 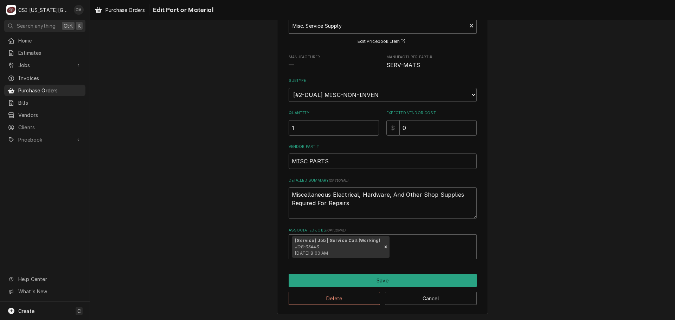 What do you see at coordinates (79, 10) in the screenshot?
I see `div: CM` at bounding box center [79, 10].